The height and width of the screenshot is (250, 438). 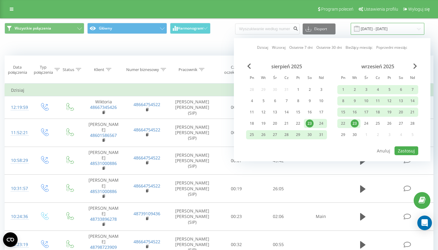 What do you see at coordinates (237, 188) in the screenshot?
I see `td: 00:19` at bounding box center [237, 188].